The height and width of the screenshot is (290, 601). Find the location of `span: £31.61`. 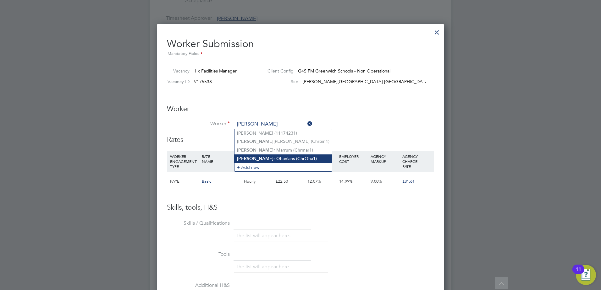

span: £31.61 is located at coordinates (408, 181).